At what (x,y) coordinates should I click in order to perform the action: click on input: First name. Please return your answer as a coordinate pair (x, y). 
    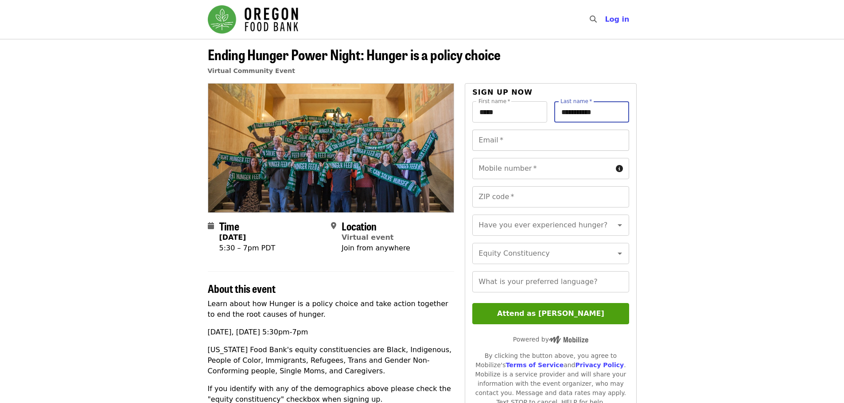
    Looking at the image, I should click on (509, 112).